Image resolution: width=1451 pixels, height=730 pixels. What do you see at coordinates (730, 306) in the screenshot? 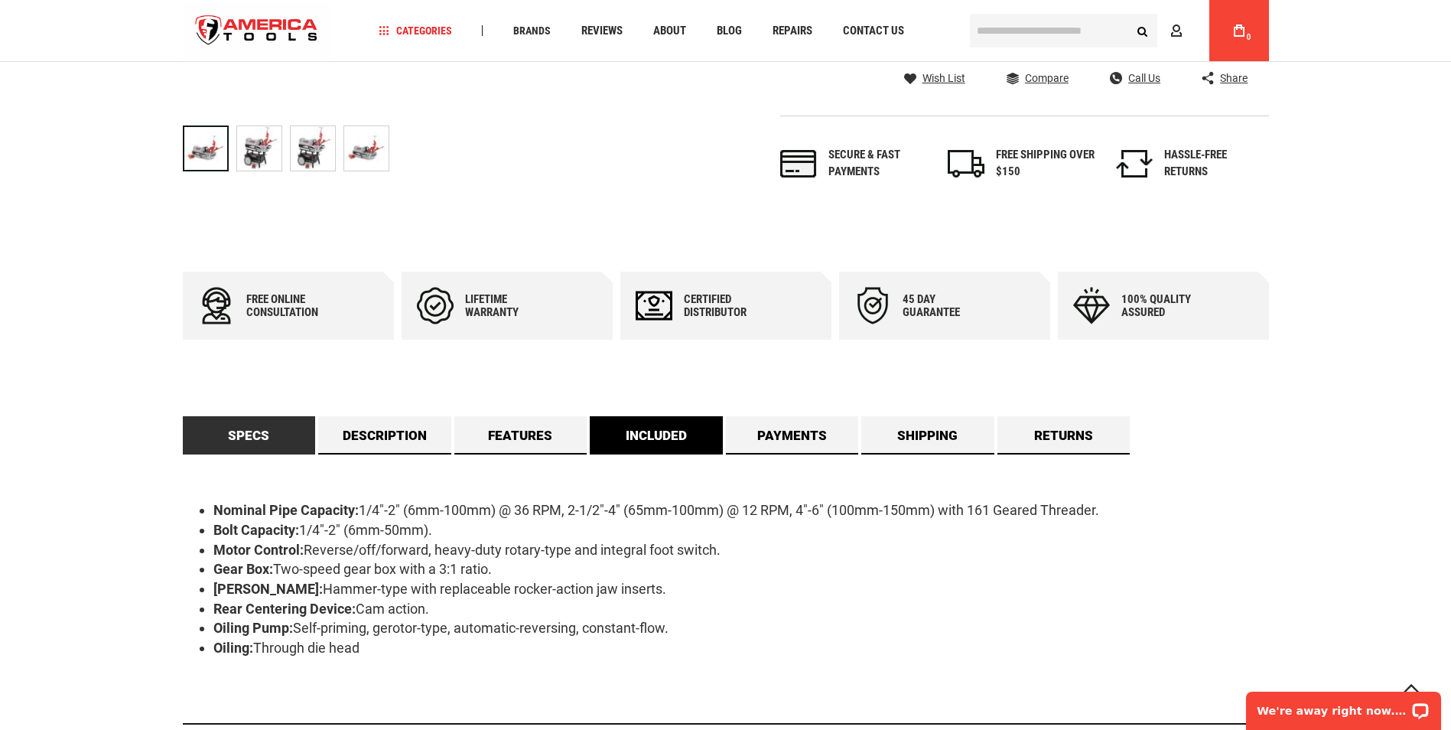
I see `div: Certified Distributor` at bounding box center [730, 306].